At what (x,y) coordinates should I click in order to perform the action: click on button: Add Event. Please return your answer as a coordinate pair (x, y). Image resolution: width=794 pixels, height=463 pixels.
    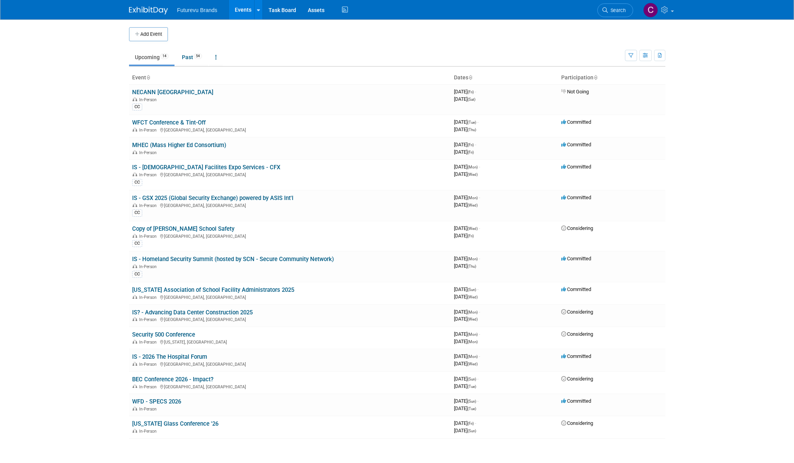
    Looking at the image, I should click on (148, 34).